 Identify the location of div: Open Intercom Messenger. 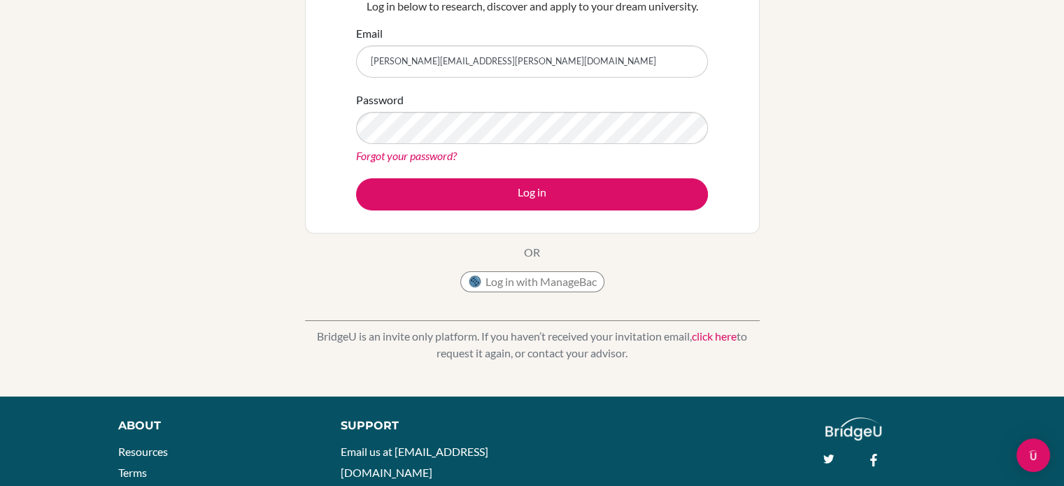
(1034, 456).